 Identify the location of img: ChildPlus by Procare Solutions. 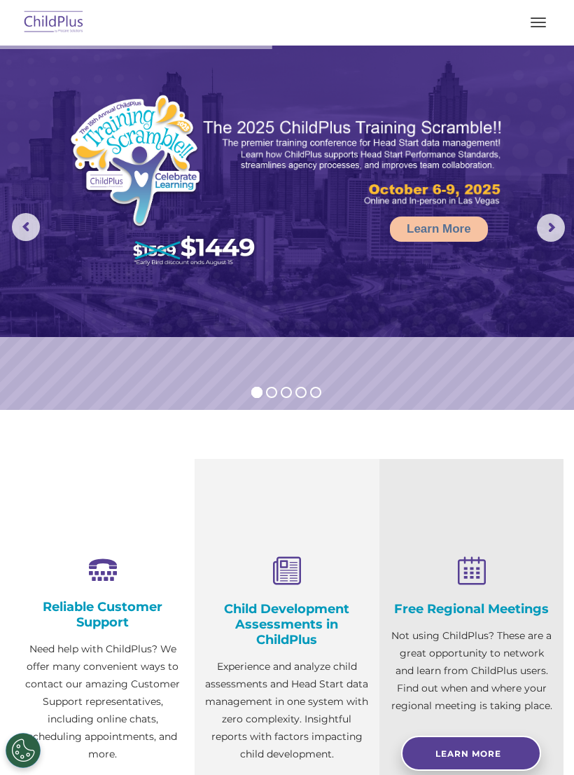
(54, 22).